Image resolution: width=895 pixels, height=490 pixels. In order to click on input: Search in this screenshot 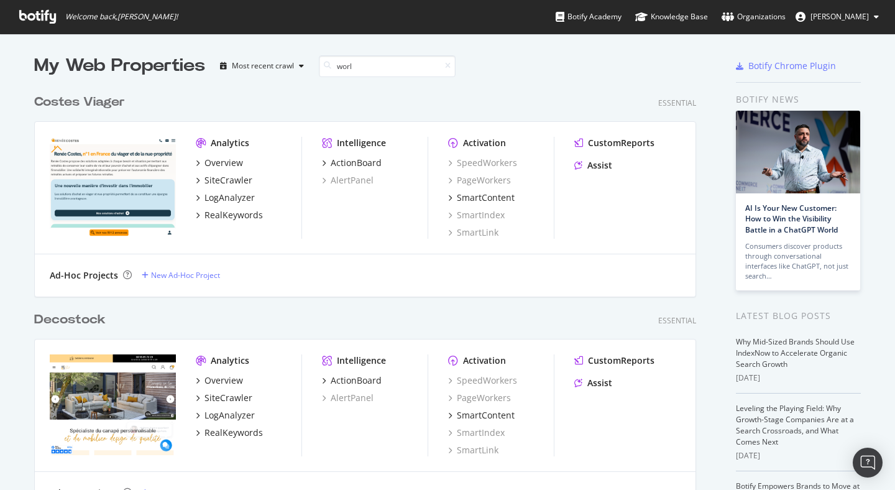, I will do `click(387, 66)`.